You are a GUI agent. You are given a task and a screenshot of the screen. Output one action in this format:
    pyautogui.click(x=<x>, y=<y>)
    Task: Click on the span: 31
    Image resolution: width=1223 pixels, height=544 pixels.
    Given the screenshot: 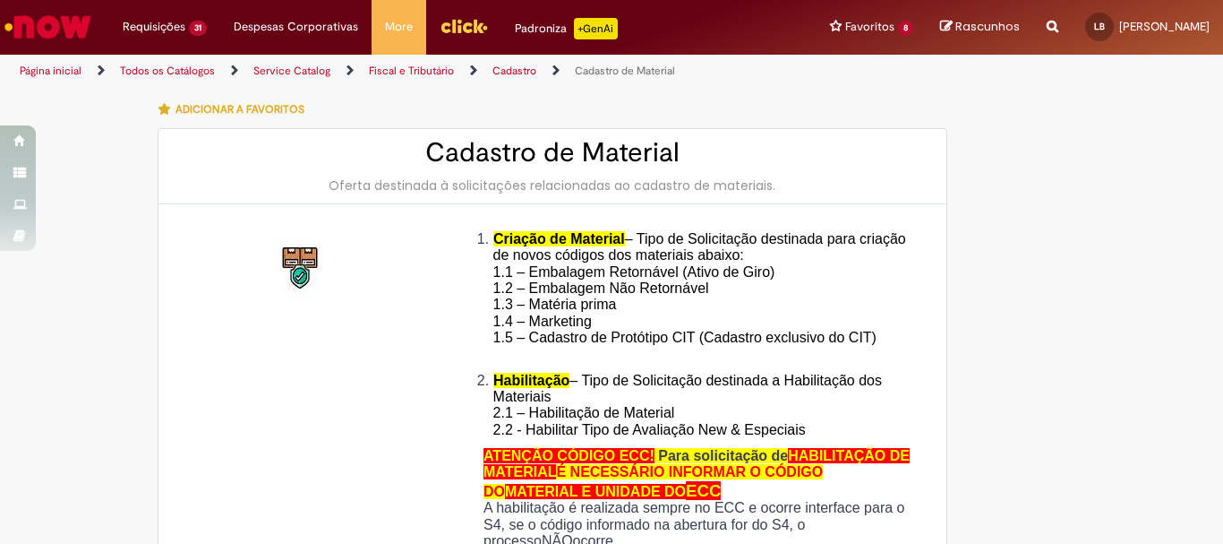 What is the action you would take?
    pyautogui.click(x=198, y=28)
    